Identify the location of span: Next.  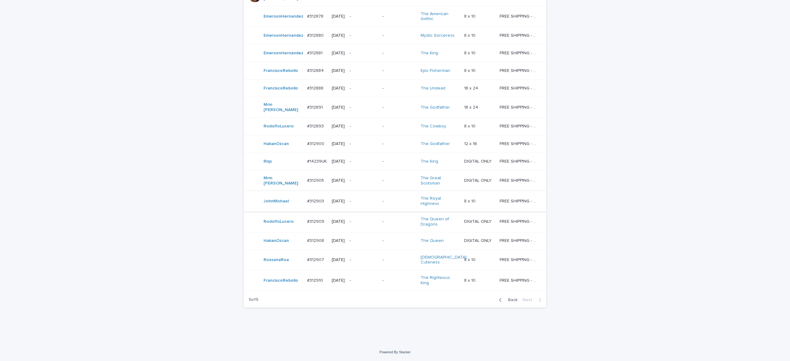
(529, 300).